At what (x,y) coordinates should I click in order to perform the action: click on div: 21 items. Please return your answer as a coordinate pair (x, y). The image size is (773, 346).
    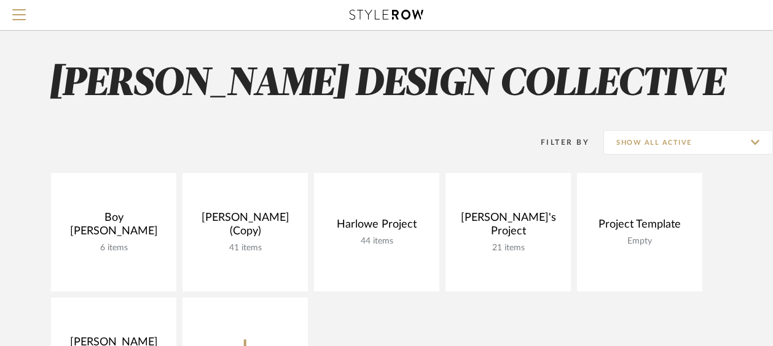
    Looking at the image, I should click on (508, 248).